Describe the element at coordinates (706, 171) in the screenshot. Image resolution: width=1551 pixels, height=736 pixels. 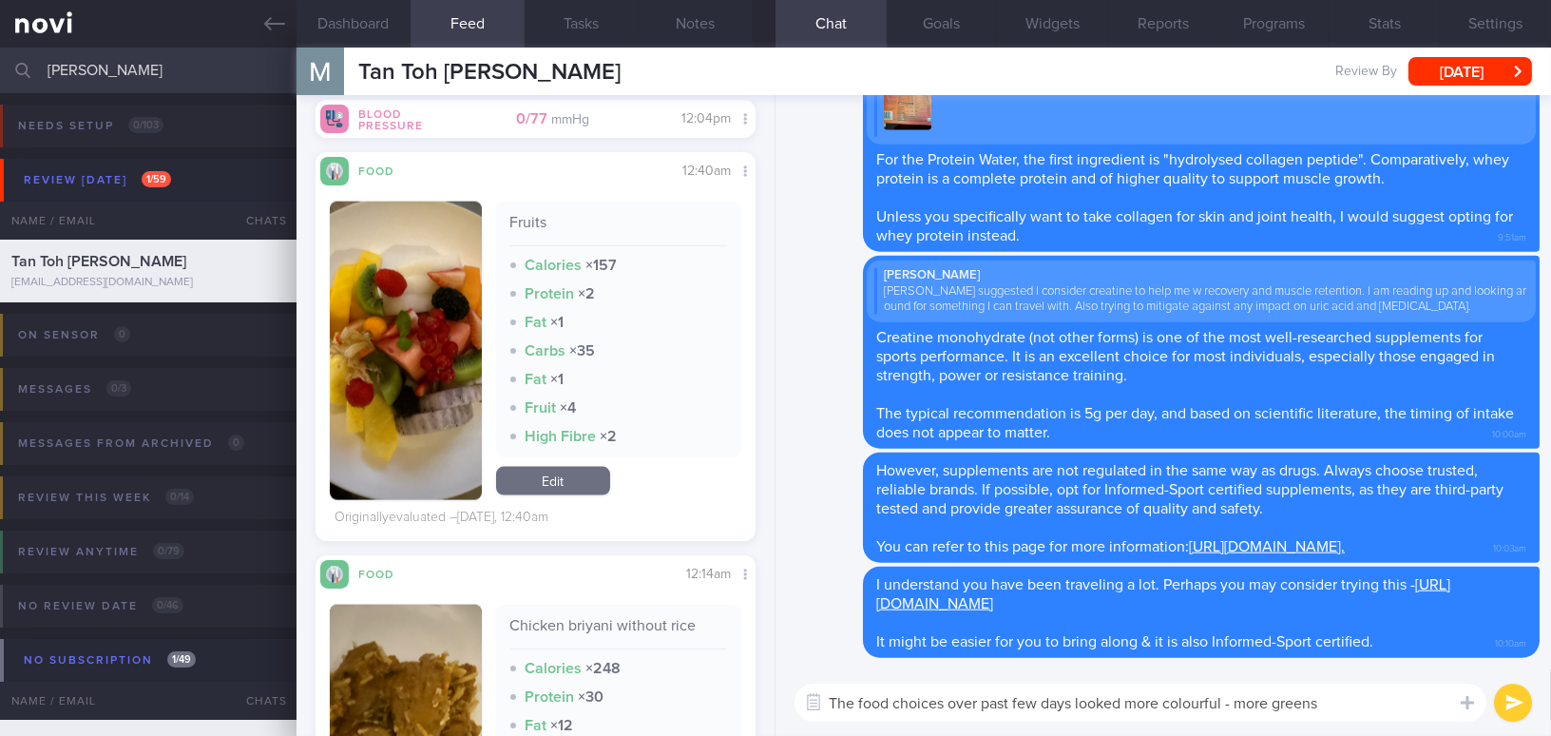
I see `span: 12:40am` at that location.